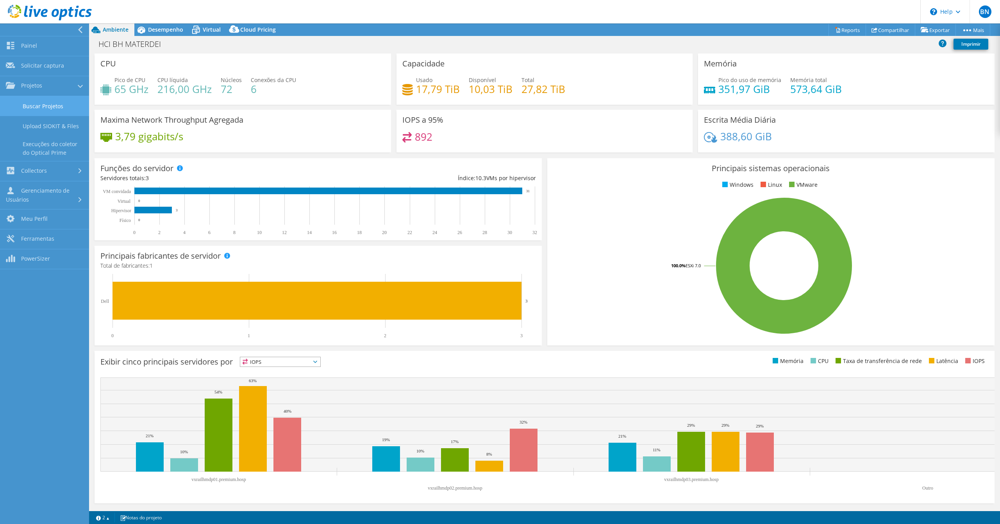  What do you see at coordinates (678, 265) in the screenshot?
I see `tspan: 100.0%` at bounding box center [678, 265].